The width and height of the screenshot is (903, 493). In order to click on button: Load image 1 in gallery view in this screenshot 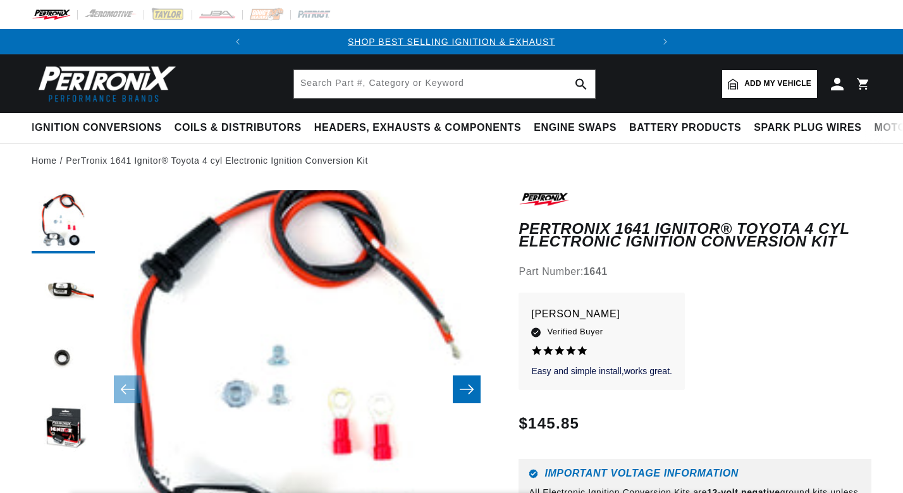, I will do `click(63, 222)`.